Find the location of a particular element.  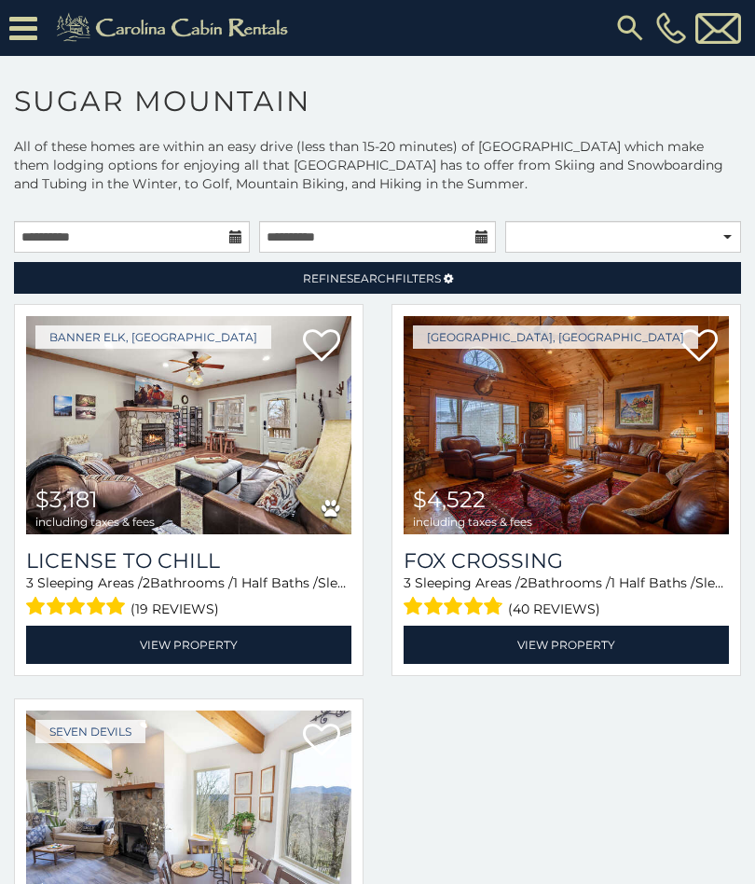

a: Seven Devils is located at coordinates (90, 731).